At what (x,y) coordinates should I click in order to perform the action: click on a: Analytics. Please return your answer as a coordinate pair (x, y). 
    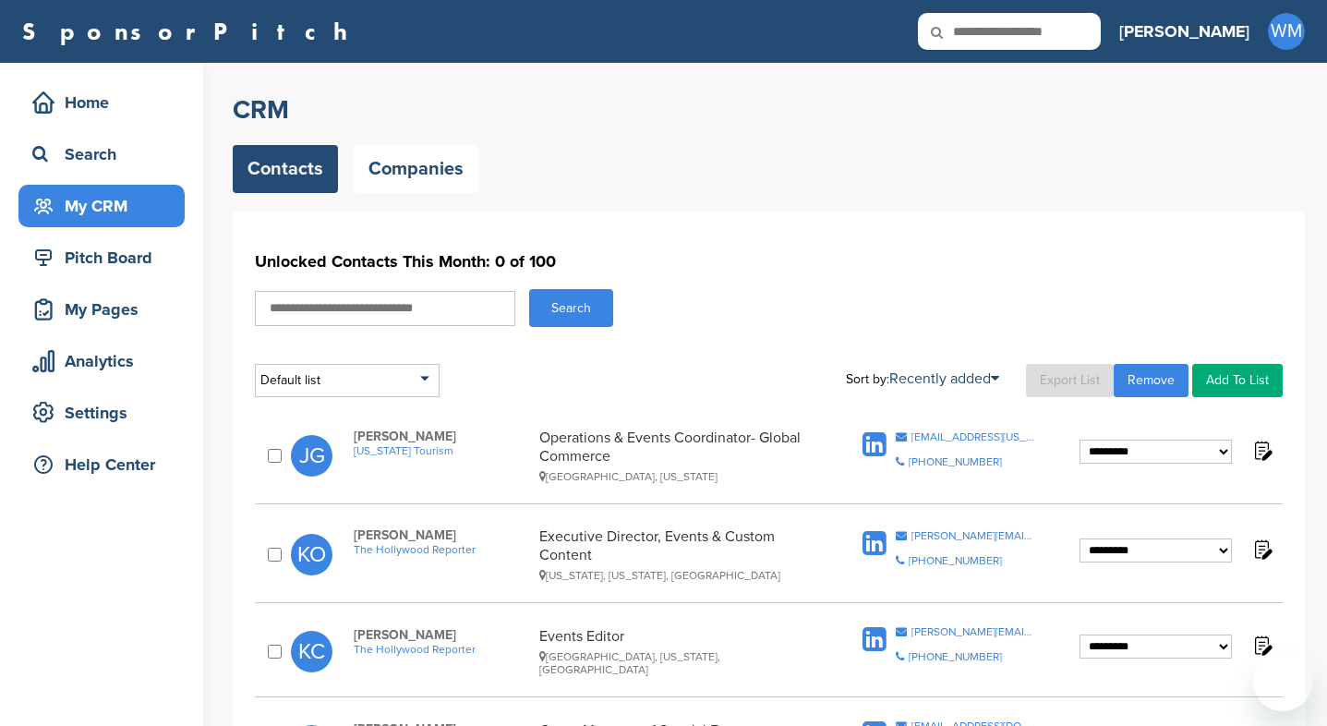
    Looking at the image, I should click on (102, 361).